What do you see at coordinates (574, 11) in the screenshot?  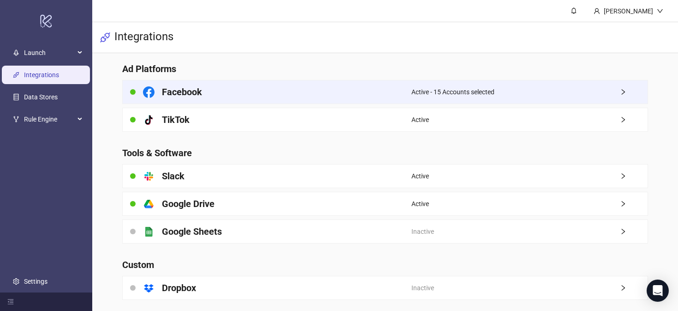 I see `span: bell` at bounding box center [574, 11].